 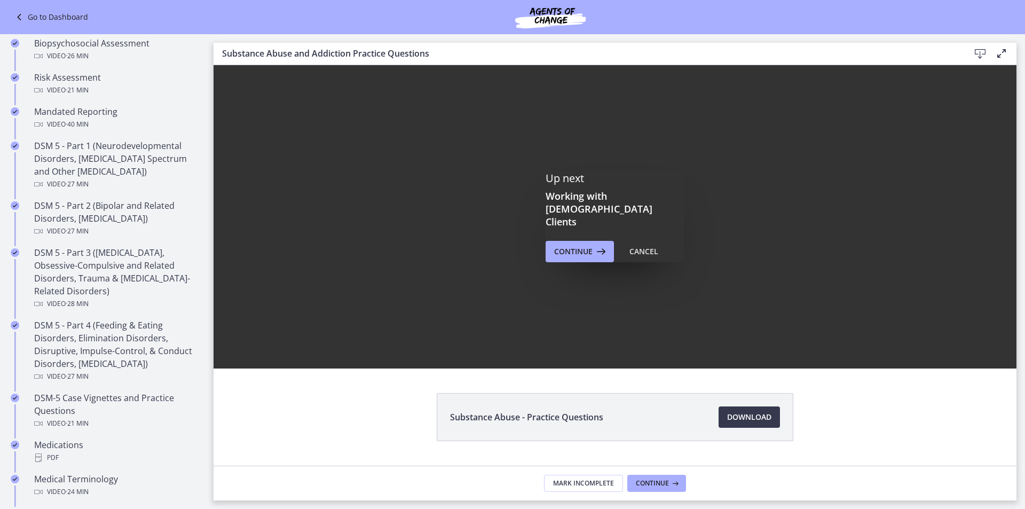 What do you see at coordinates (117, 411) in the screenshot?
I see `div: DSM-5 Case Vignettes and Practice Questions` at bounding box center [117, 411].